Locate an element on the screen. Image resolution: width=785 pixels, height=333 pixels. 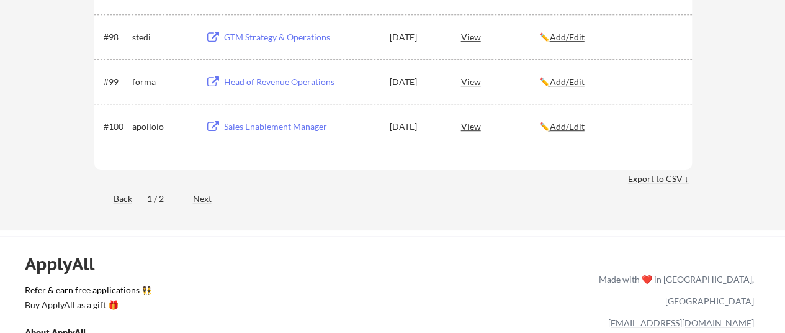
div: forma is located at coordinates (163, 82).